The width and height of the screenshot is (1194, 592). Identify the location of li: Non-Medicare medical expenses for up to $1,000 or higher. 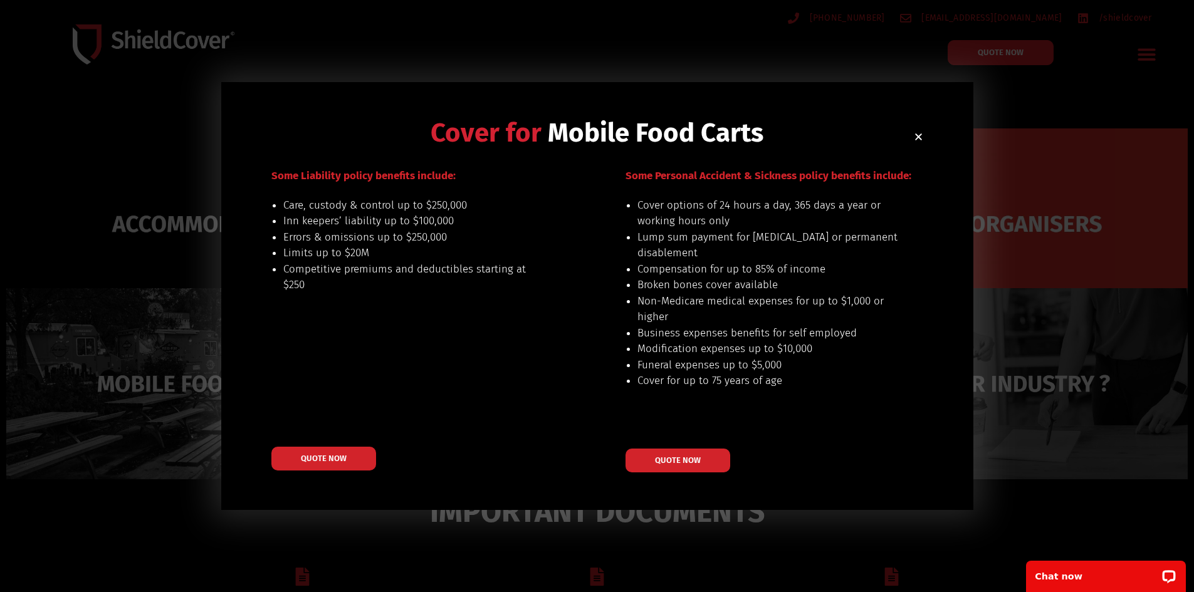
(768, 309).